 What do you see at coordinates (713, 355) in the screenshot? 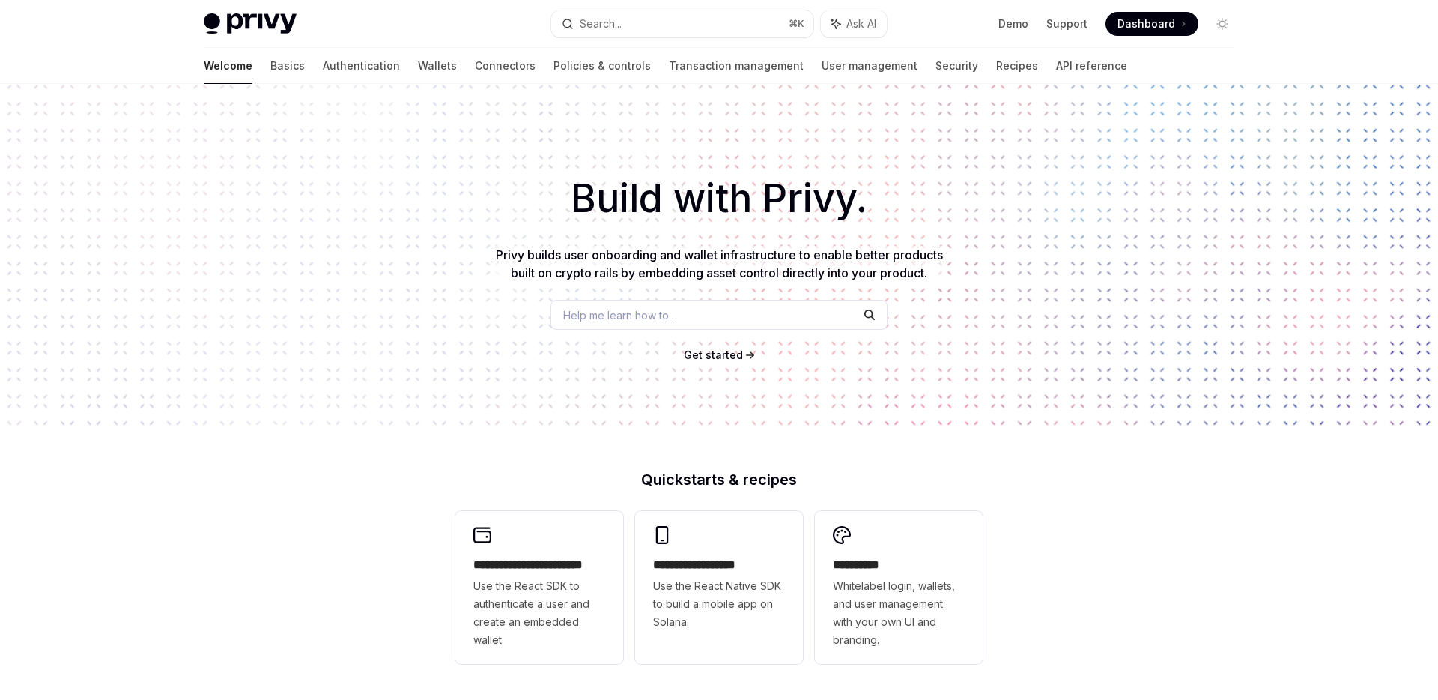
I see `a: Get started` at bounding box center [713, 355].